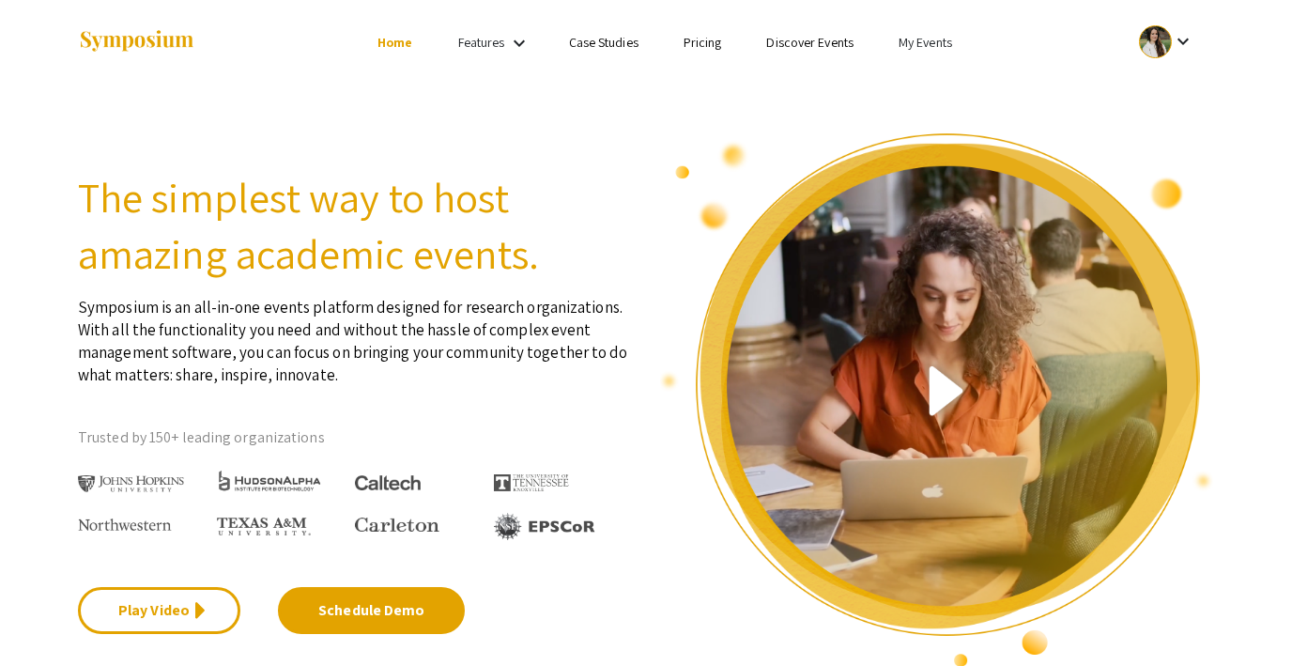  Describe the element at coordinates (531, 483) in the screenshot. I see `img: The University of Tennessee` at that location.